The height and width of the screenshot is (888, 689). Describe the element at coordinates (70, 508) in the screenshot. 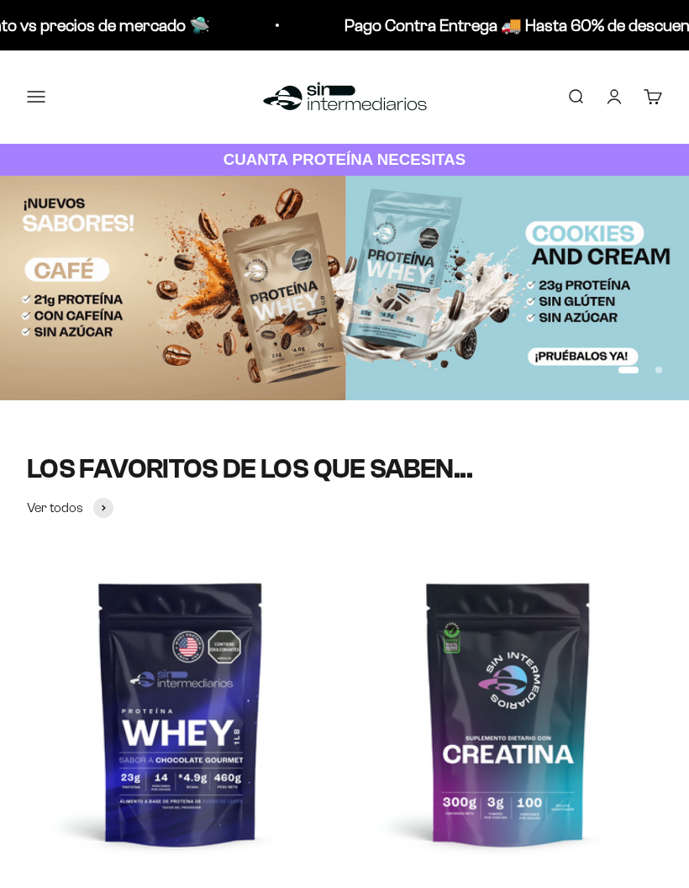

I see `a: Ver todos` at that location.